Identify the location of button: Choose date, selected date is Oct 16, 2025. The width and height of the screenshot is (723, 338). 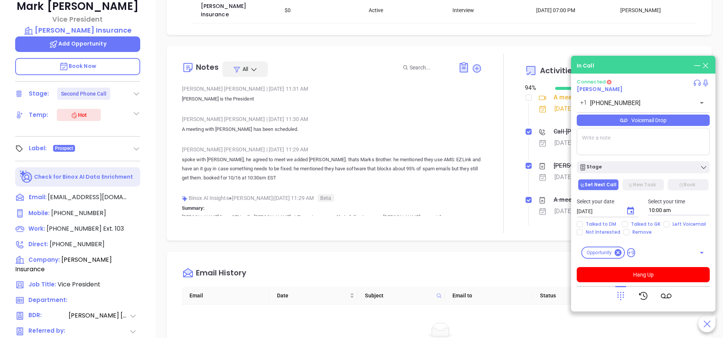
(631, 211).